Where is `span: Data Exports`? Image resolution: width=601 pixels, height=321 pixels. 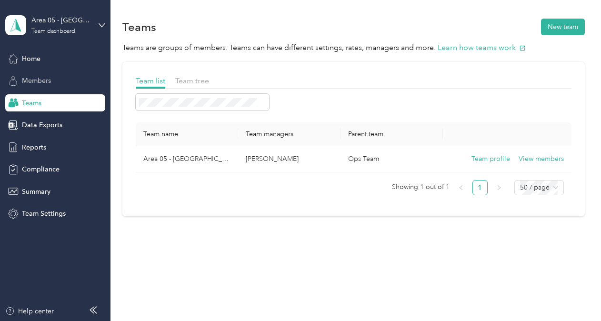 span: Data Exports is located at coordinates (42, 125).